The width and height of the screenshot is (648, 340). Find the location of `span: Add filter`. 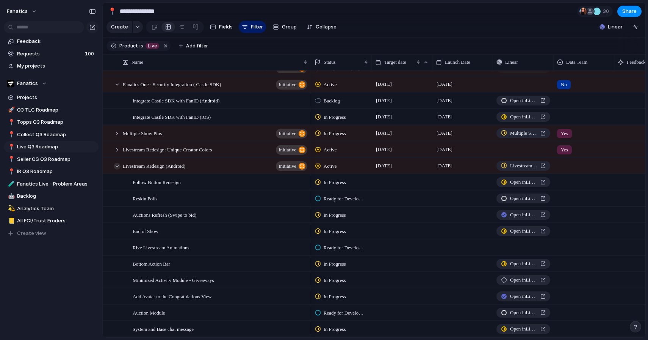

span: Add filter is located at coordinates (197, 46).